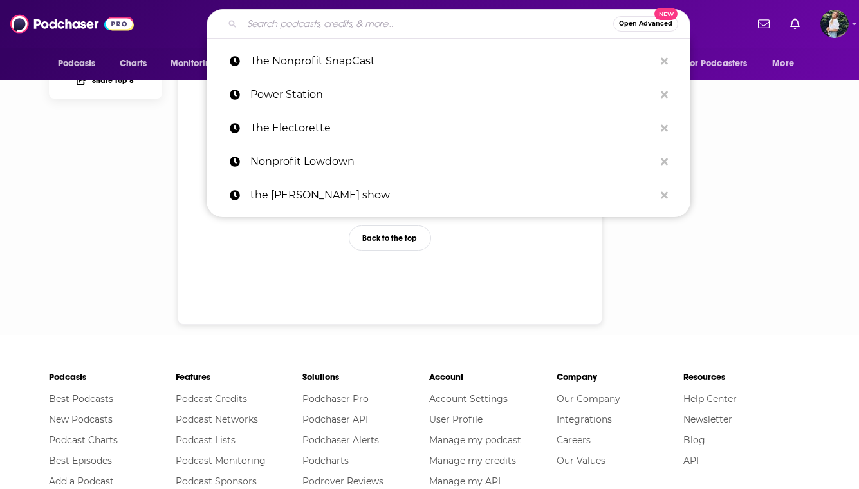  Describe the element at coordinates (427, 24) in the screenshot. I see `input: Search podcasts, credits, & more...` at that location.